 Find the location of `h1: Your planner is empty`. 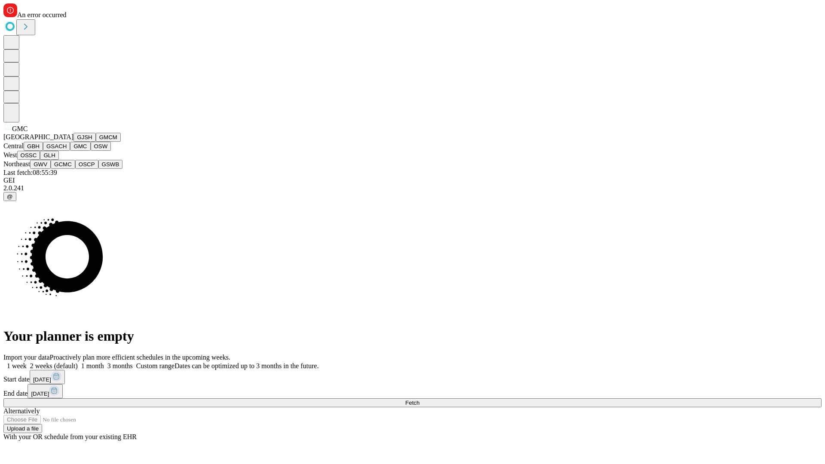

h1: Your planner is empty is located at coordinates (412, 336).